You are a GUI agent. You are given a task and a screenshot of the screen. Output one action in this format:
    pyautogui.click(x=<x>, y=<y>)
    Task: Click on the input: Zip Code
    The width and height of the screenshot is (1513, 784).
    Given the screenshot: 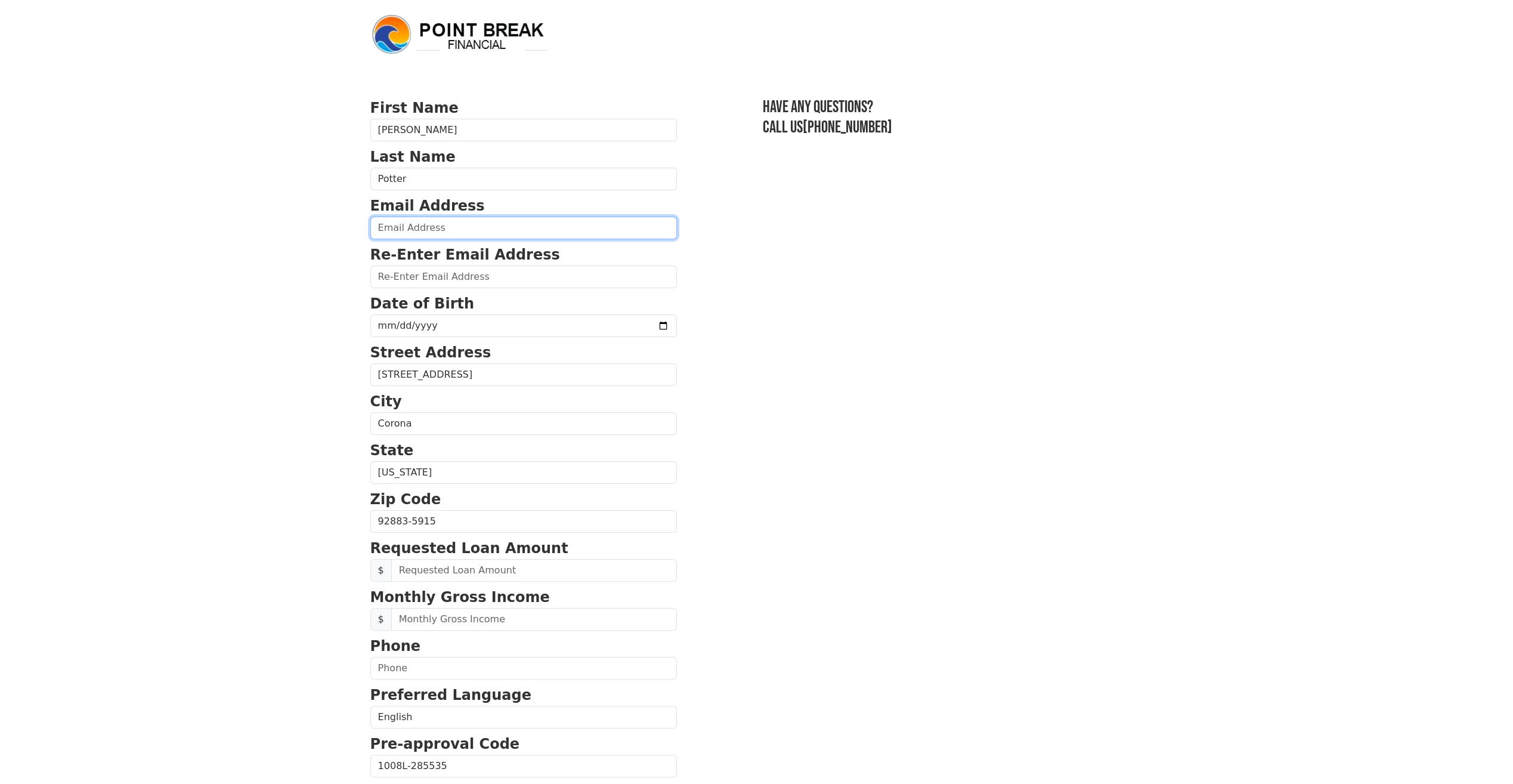 What is the action you would take?
    pyautogui.click(x=524, y=521)
    